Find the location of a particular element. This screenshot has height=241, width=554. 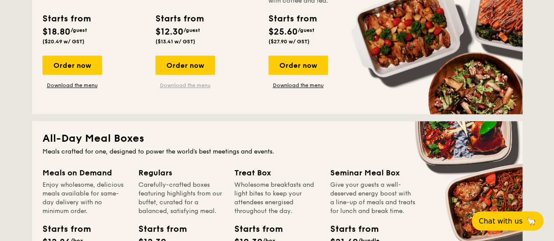

div: Carefully-crafted boxes featuring highlights from our buffet, curated for a balanced, satisfying ... is located at coordinates (181, 198).